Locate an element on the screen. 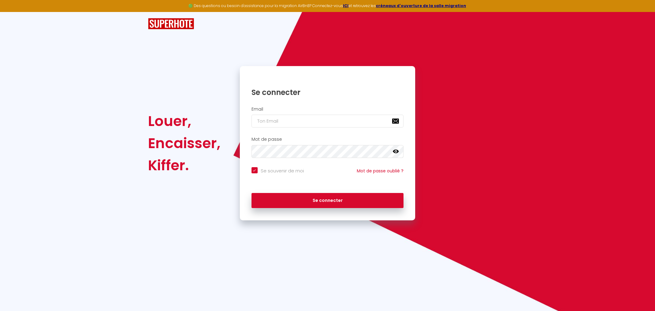 The width and height of the screenshot is (655, 311). h1: Se connecter is located at coordinates (327, 92).